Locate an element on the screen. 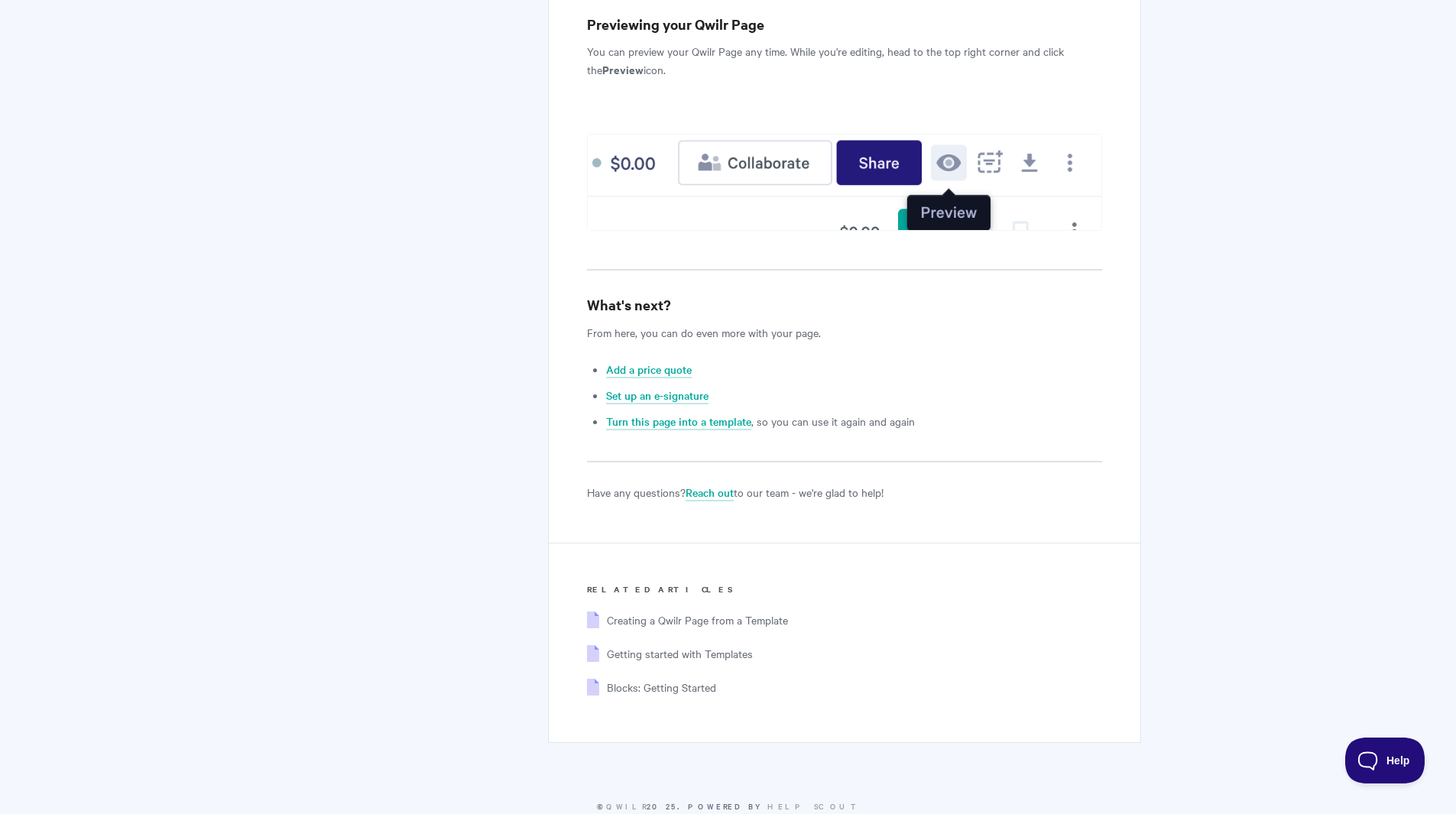 The width and height of the screenshot is (1456, 814). a: Blocks: Getting Started is located at coordinates (661, 687).